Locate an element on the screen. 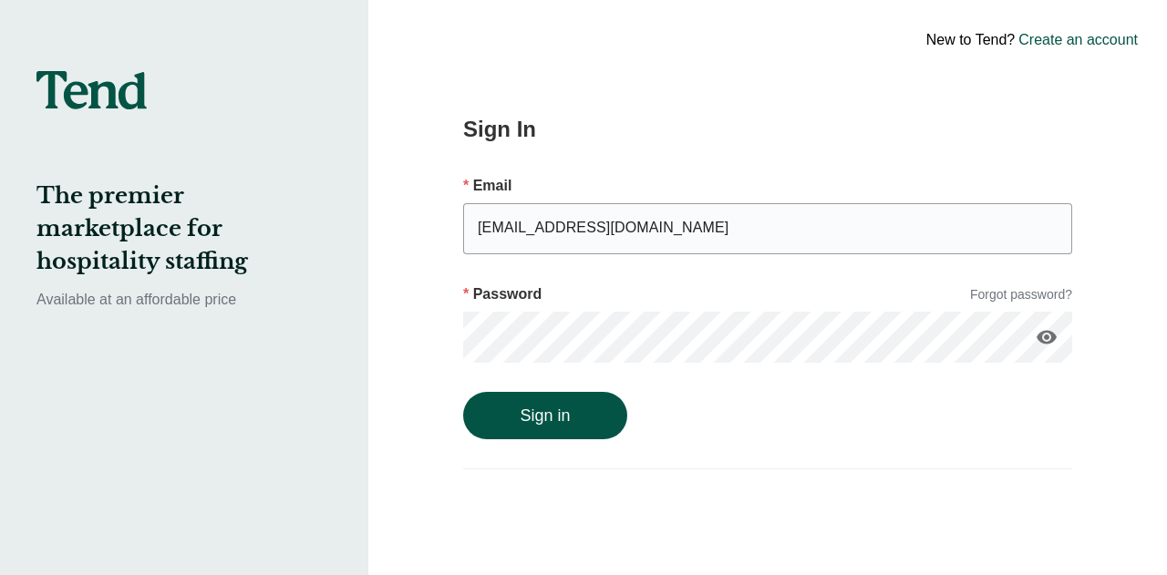 This screenshot has height=575, width=1167. h2: The premier marketplace for hospitality staffing is located at coordinates (184, 229).